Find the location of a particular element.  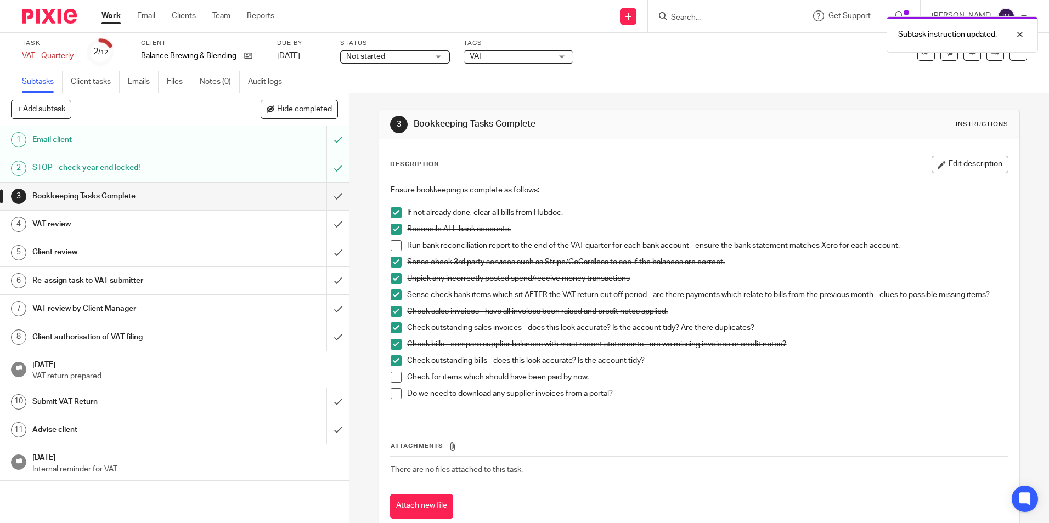

small: /12 is located at coordinates (103, 52).